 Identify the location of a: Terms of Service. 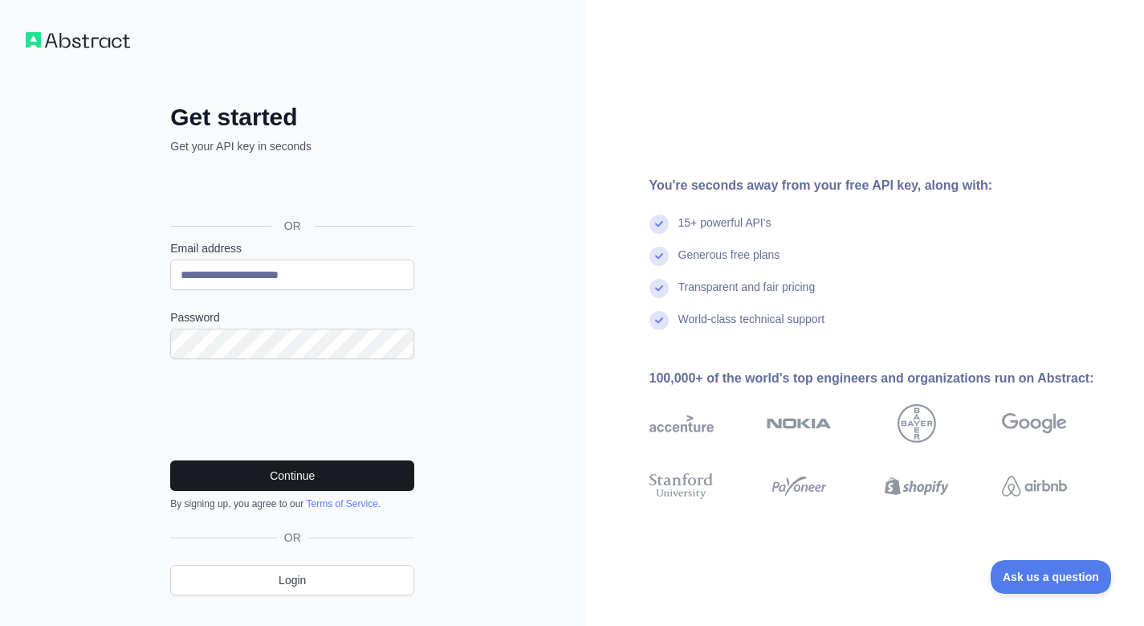
(341, 504).